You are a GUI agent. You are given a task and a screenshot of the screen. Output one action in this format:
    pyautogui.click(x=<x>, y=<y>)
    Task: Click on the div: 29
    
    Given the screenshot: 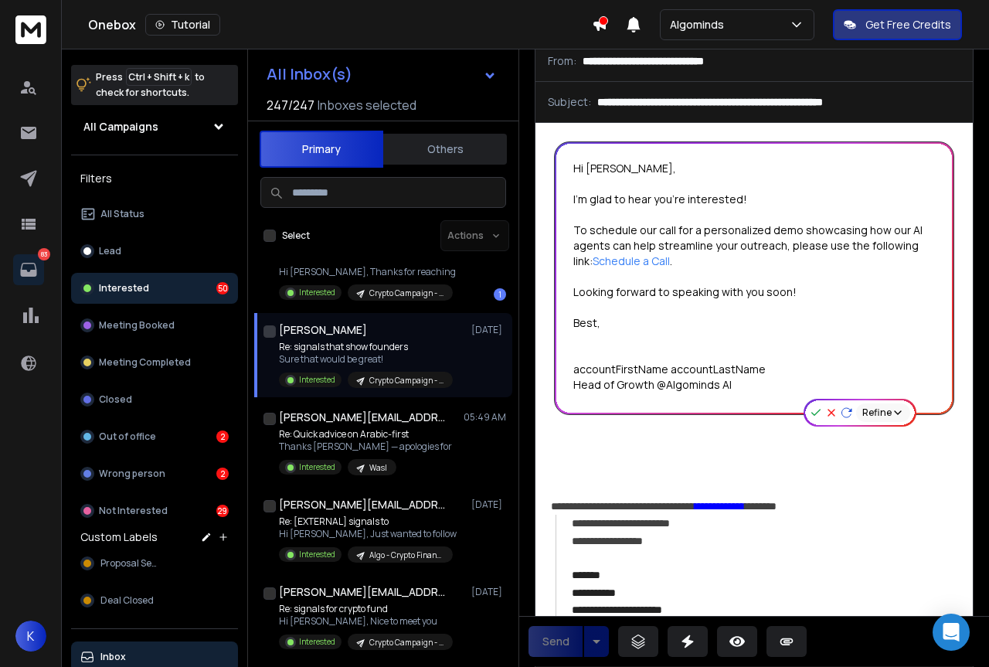 What is the action you would take?
    pyautogui.click(x=222, y=511)
    